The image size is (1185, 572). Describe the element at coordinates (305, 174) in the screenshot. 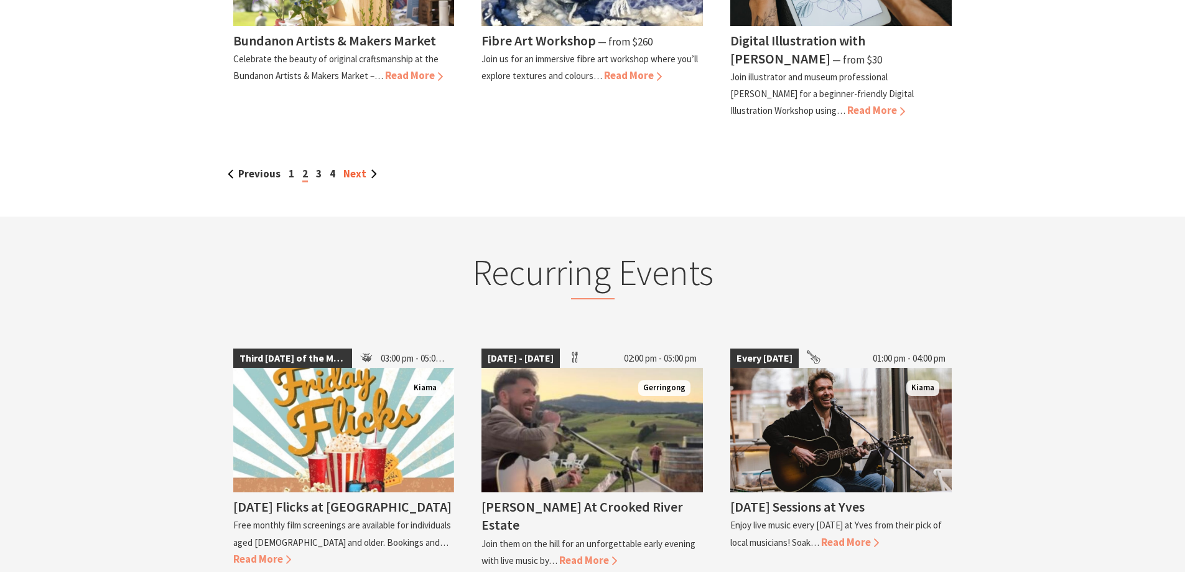

I see `span: 2` at that location.